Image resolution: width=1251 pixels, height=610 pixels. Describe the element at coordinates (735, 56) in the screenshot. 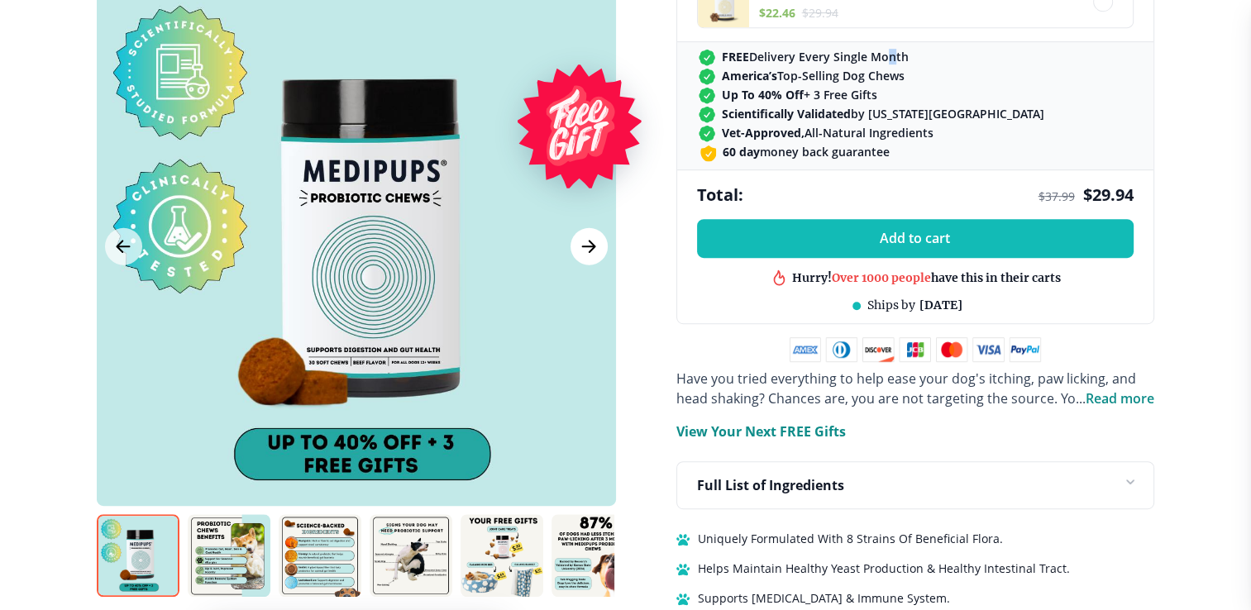

I see `strong: FREE` at that location.